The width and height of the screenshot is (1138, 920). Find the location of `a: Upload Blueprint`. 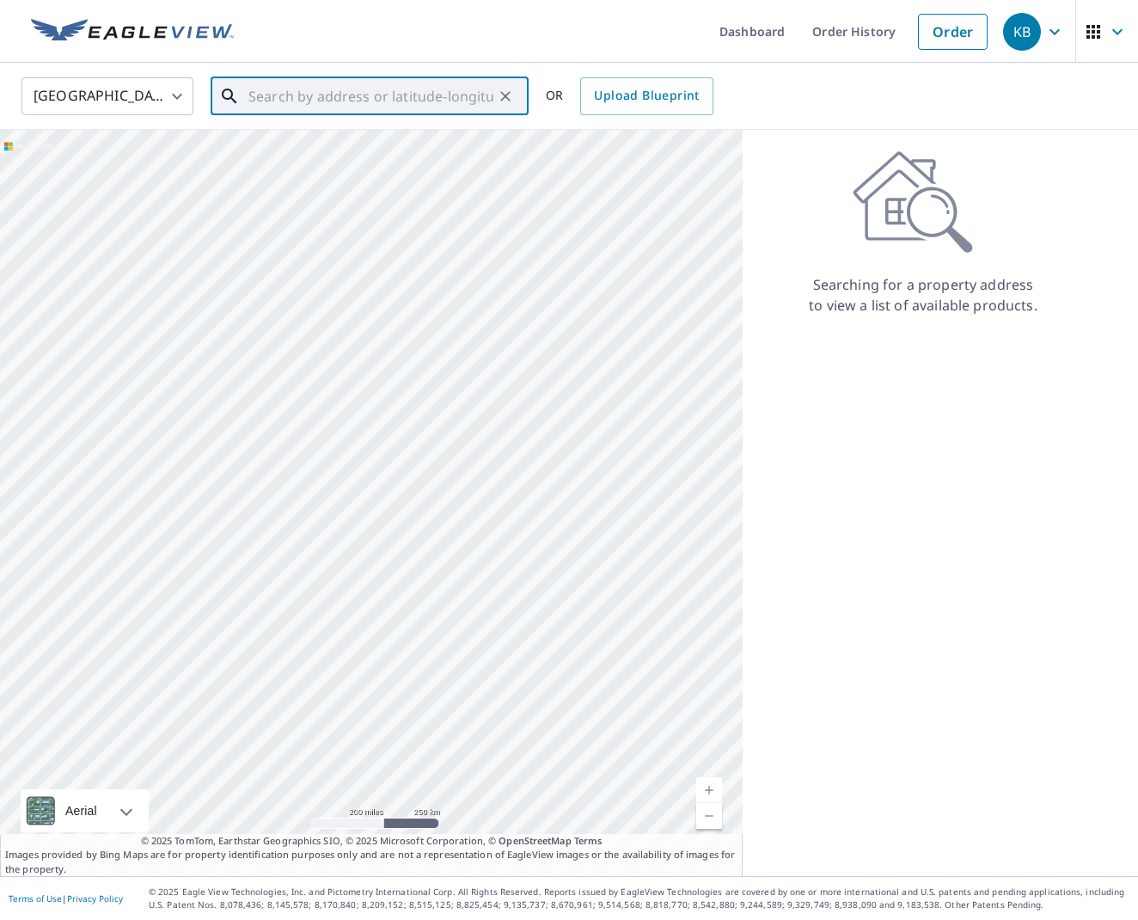

a: Upload Blueprint is located at coordinates (646, 96).